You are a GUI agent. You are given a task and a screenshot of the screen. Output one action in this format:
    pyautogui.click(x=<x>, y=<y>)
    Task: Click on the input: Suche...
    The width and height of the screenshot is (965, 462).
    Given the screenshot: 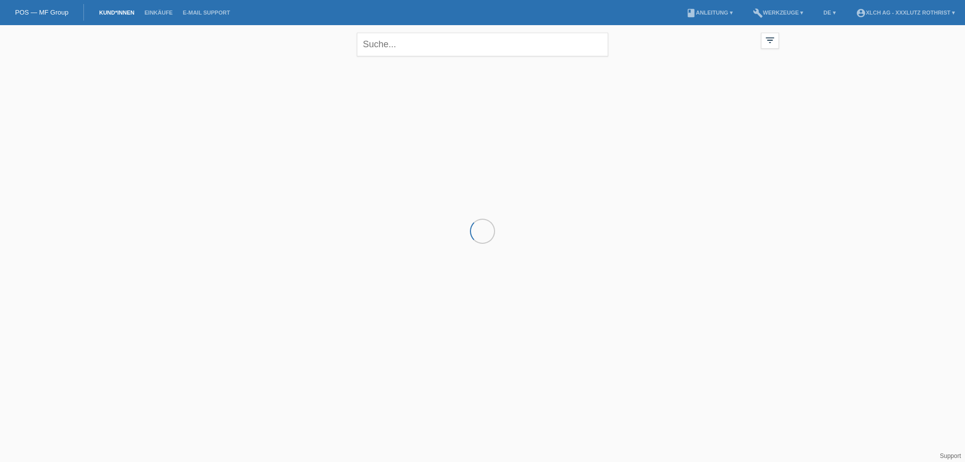 What is the action you would take?
    pyautogui.click(x=483, y=44)
    